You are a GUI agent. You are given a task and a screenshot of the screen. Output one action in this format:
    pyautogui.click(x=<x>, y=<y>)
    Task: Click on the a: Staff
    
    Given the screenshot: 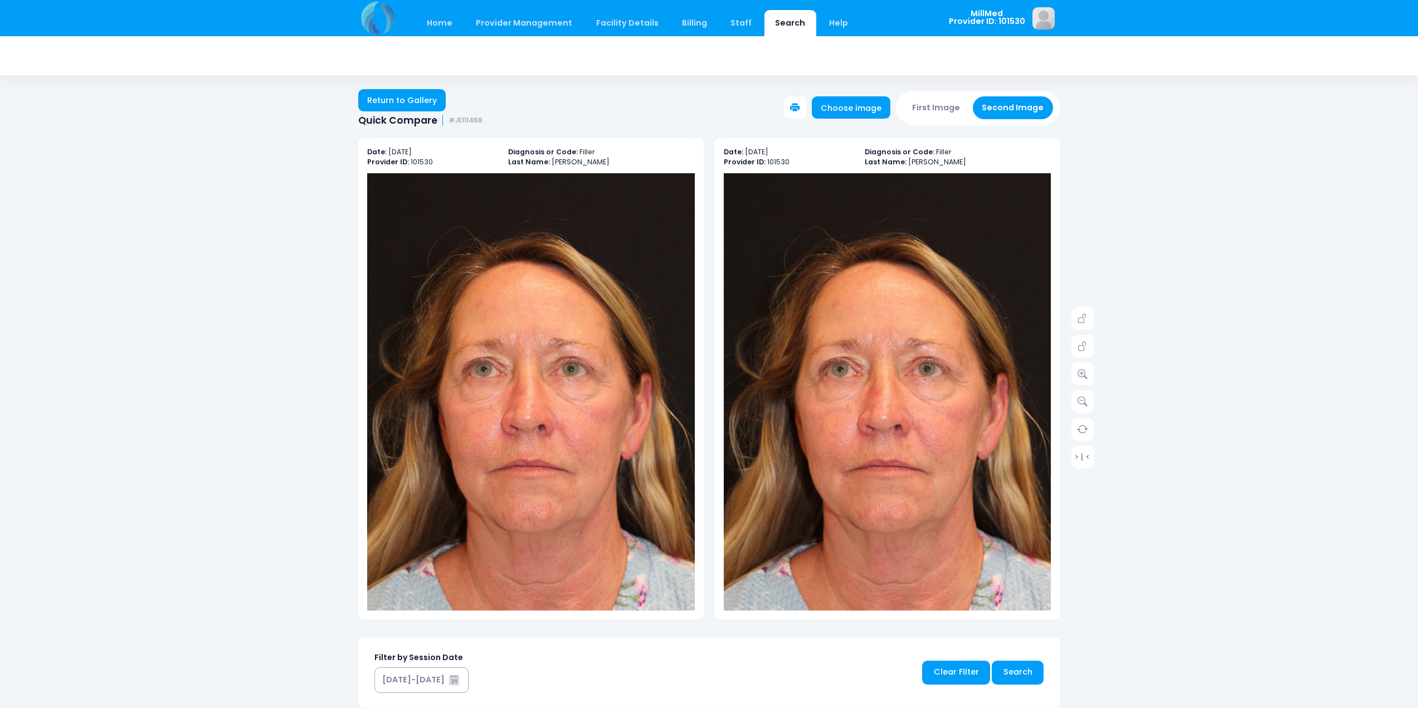 What is the action you would take?
    pyautogui.click(x=741, y=23)
    